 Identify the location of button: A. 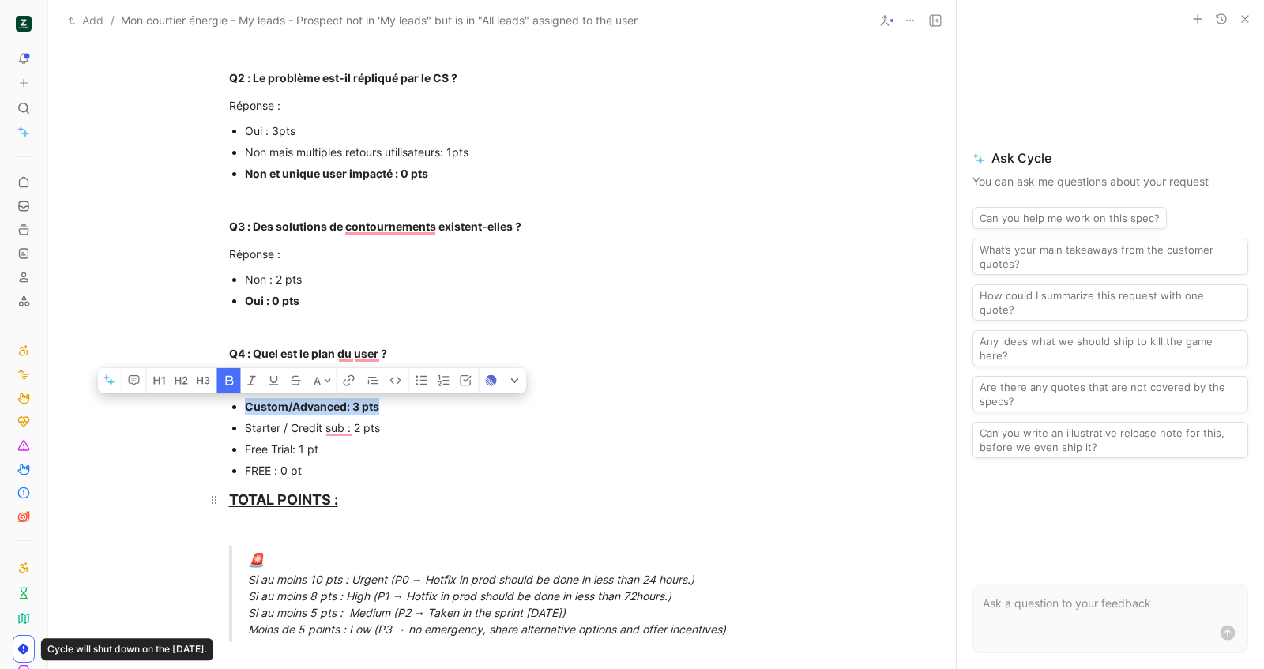
(322, 381).